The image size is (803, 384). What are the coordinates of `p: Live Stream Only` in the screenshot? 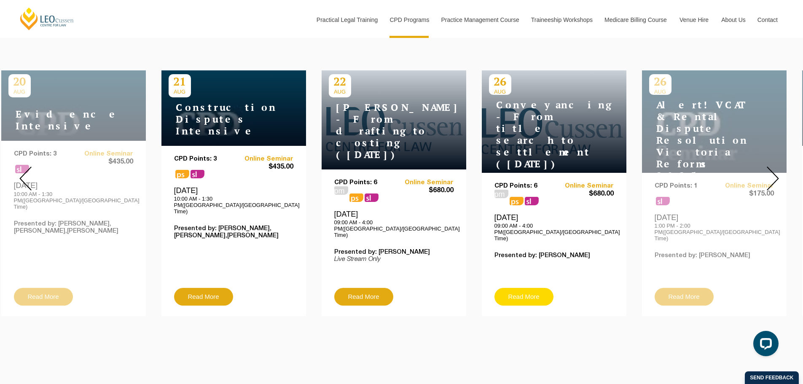 It's located at (393, 259).